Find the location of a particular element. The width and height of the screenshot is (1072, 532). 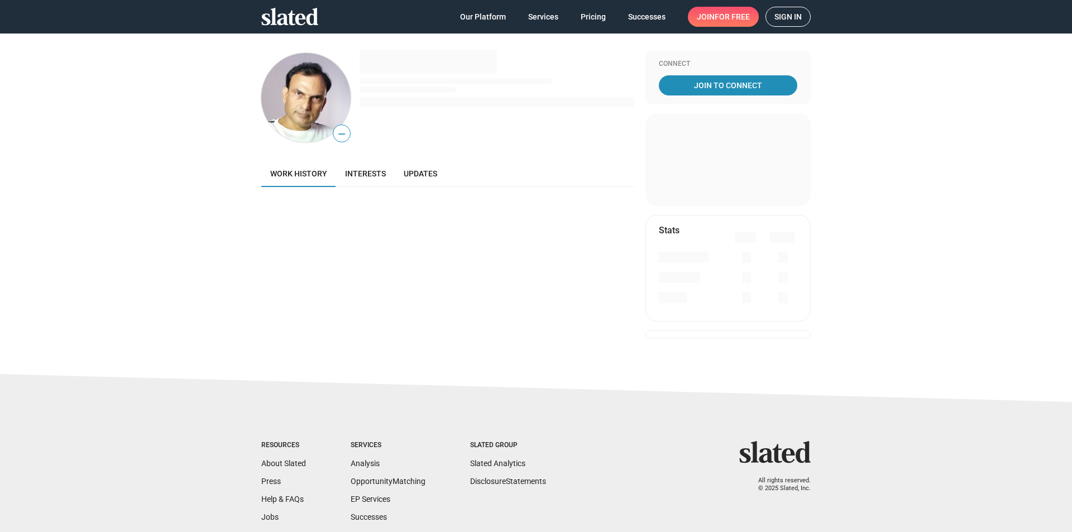

mat-card-title: Stats is located at coordinates (669, 230).